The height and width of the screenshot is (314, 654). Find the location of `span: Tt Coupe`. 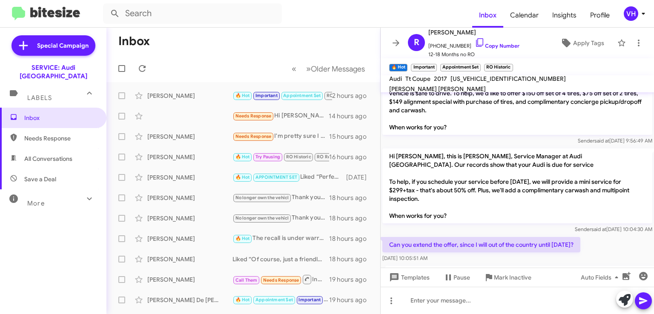

span: Tt Coupe is located at coordinates (418, 79).